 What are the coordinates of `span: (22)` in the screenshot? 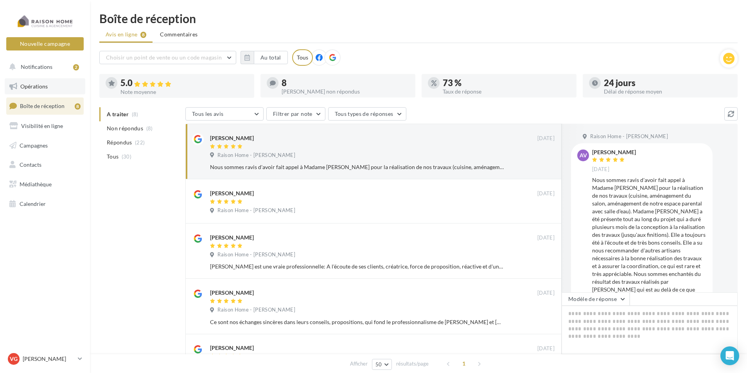 It's located at (140, 142).